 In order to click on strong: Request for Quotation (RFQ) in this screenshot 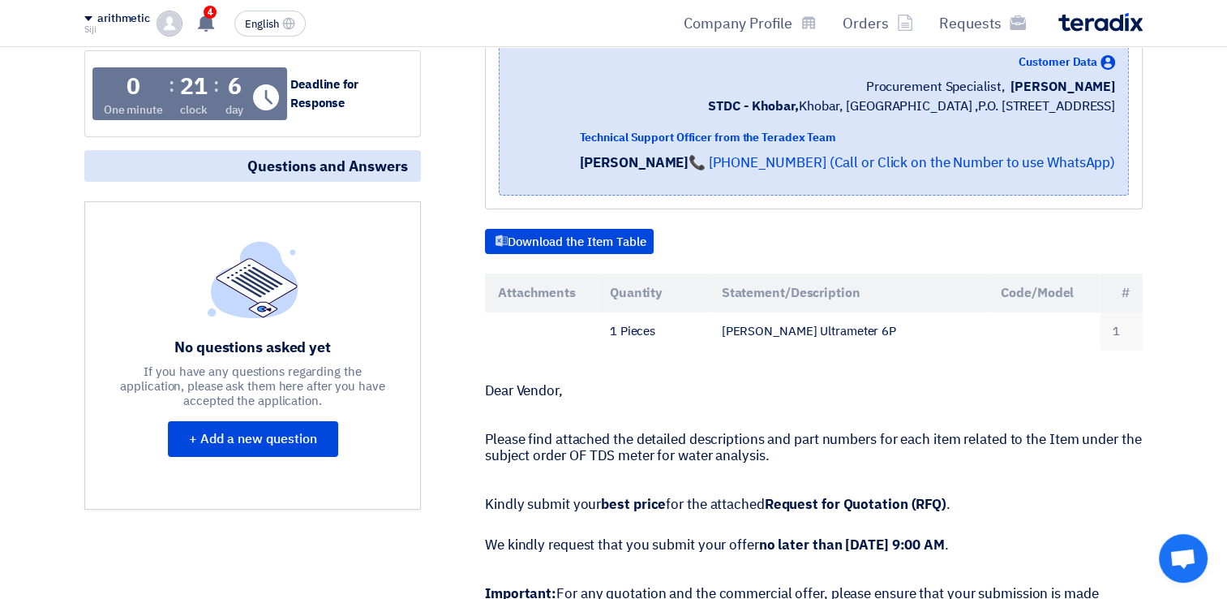, I will do `click(856, 504)`.